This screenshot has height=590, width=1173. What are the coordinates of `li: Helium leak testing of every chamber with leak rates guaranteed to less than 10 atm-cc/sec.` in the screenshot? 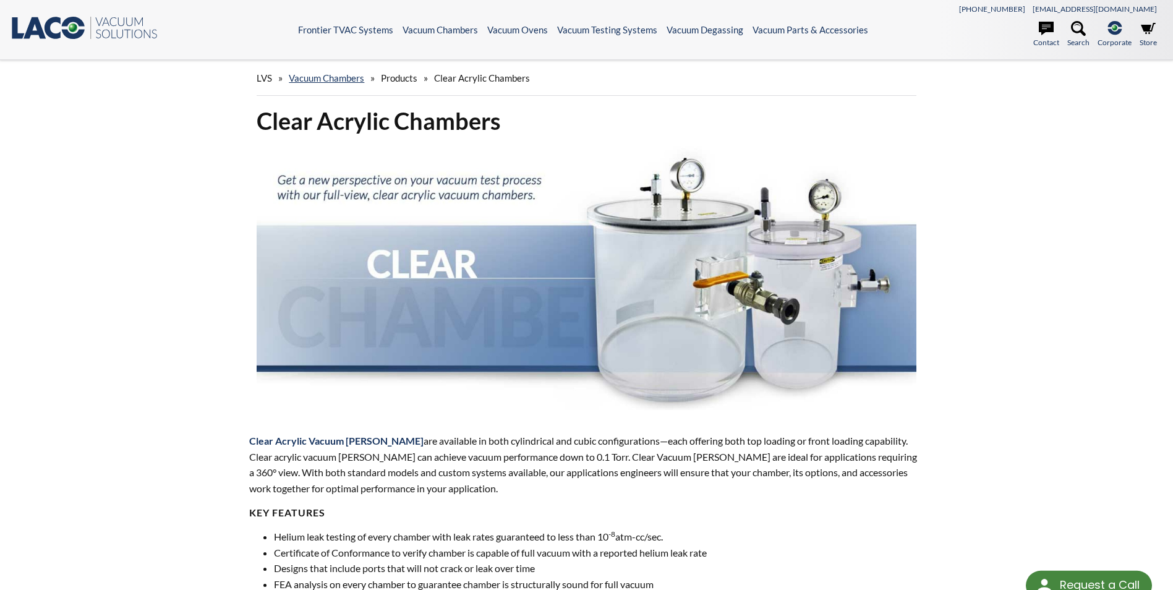 It's located at (599, 537).